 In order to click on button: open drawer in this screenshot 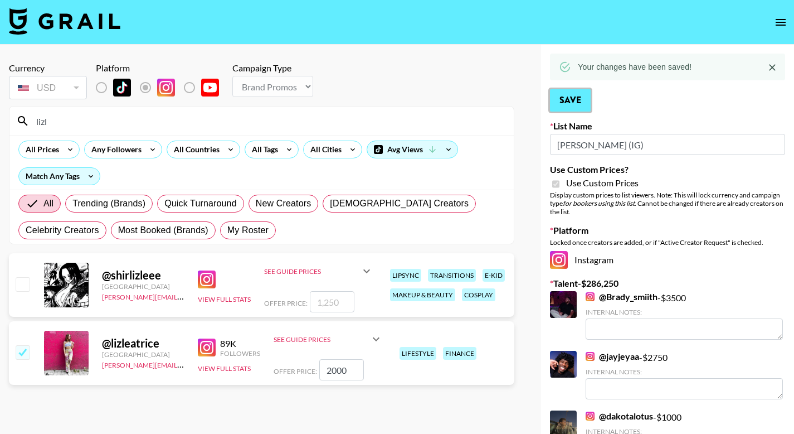, I will do `click(781, 22)`.